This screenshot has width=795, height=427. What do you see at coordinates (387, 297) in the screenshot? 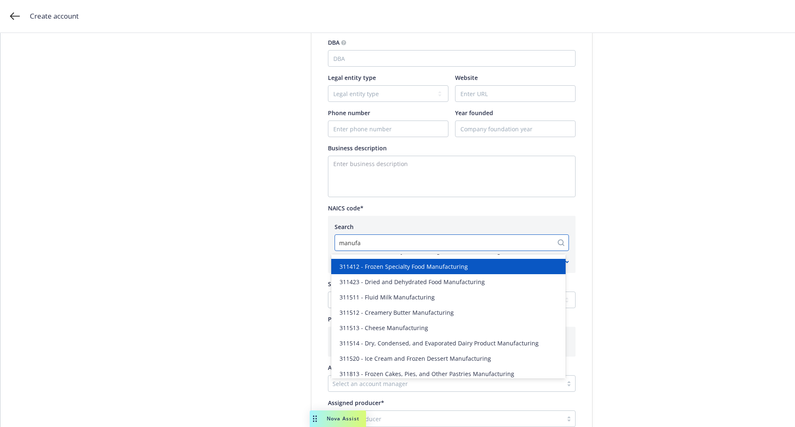
I see `span: 311511 - Fluid Milk Manufacturing` at bounding box center [387, 297].